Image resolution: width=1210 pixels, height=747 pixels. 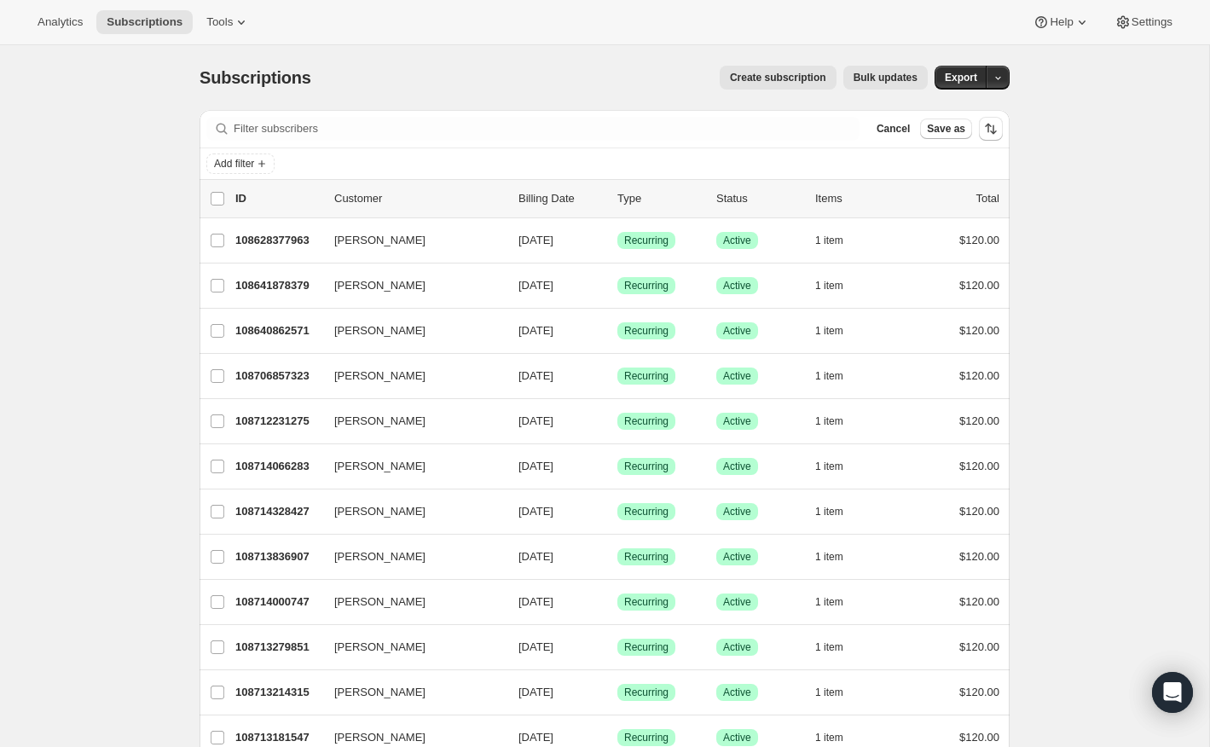 What do you see at coordinates (278, 647) in the screenshot?
I see `p: 108713279851` at bounding box center [278, 647].